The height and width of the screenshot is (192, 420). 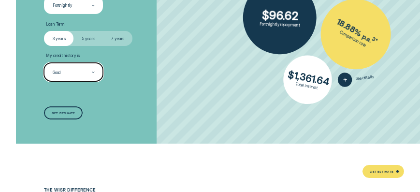 I want to click on button: See details, so click(x=356, y=79).